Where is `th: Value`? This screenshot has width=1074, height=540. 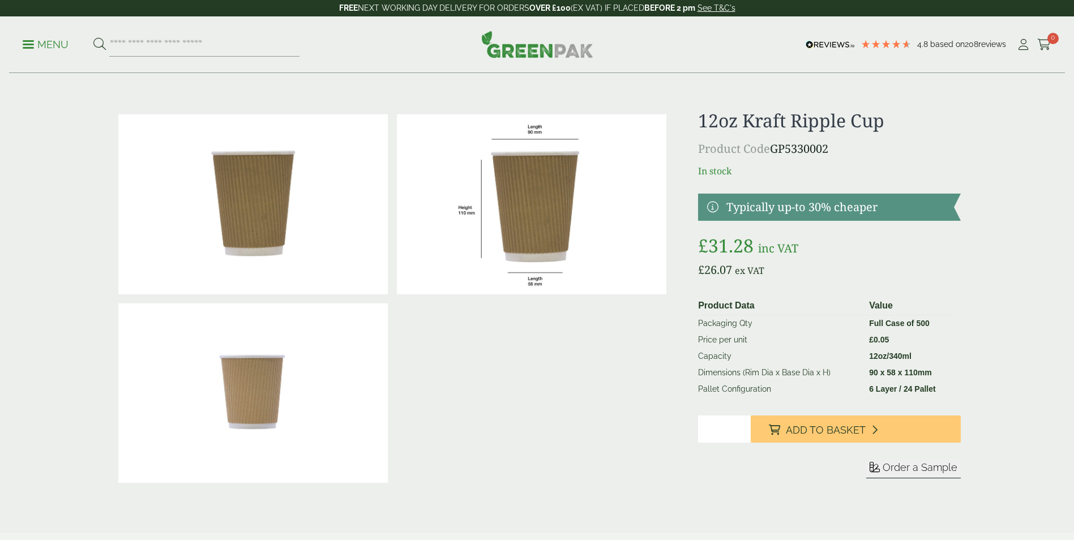 th: Value is located at coordinates (910, 306).